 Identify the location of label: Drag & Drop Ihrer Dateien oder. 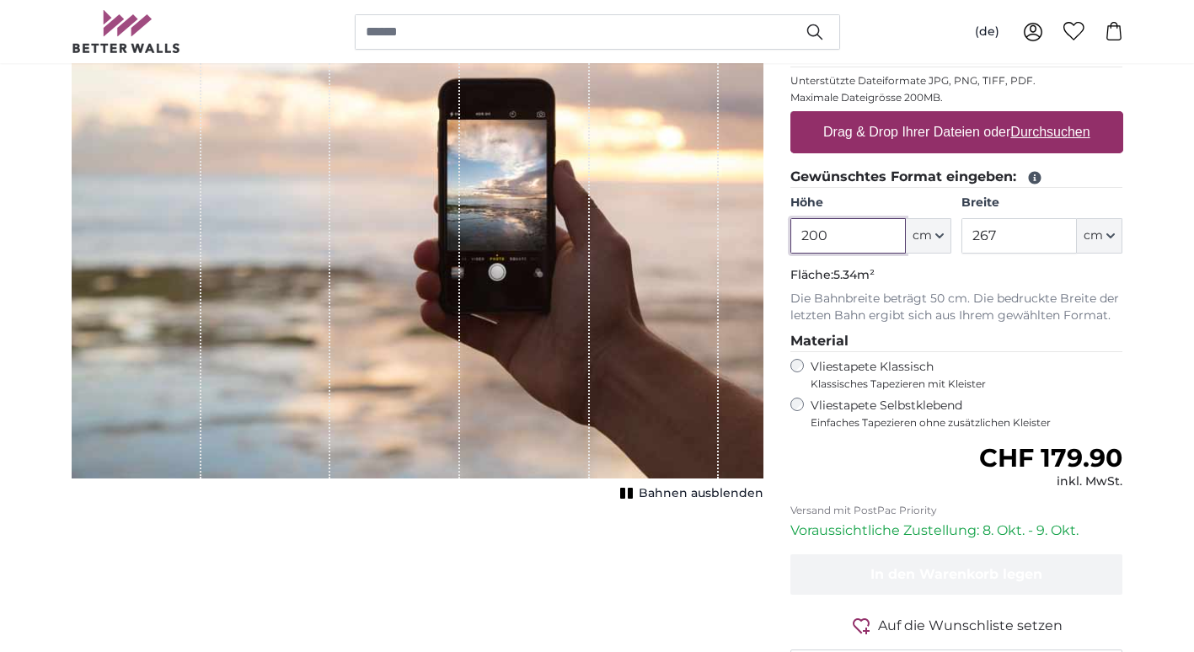
(956, 132).